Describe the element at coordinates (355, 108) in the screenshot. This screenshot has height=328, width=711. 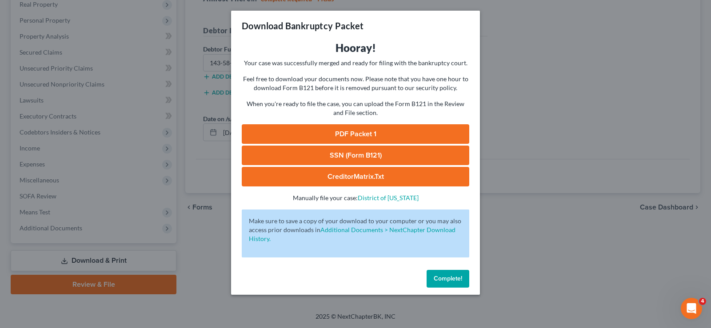
I see `p: When you're ready to file the case, you can upload the Form B121 in the Review and File section.` at that location.